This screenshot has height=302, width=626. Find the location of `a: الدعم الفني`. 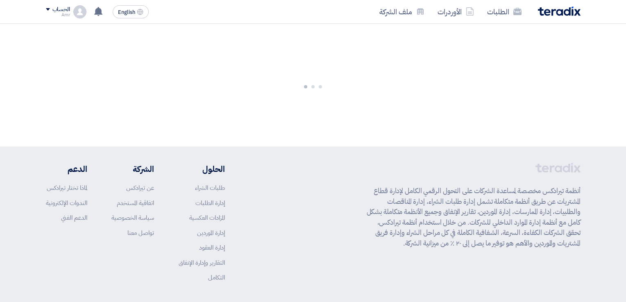

a: الدعم الفني is located at coordinates (74, 218).